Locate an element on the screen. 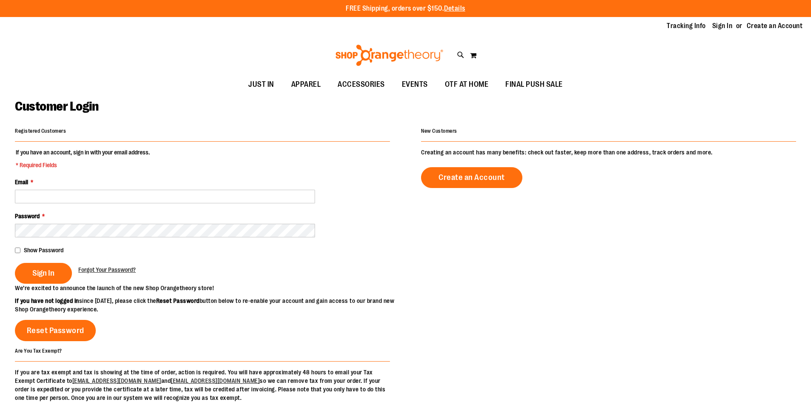 The width and height of the screenshot is (811, 402). a: OTF AT HOME is located at coordinates (467, 85).